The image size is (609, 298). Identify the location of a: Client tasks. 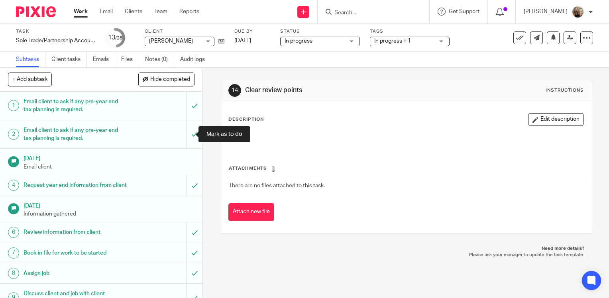
(69, 59).